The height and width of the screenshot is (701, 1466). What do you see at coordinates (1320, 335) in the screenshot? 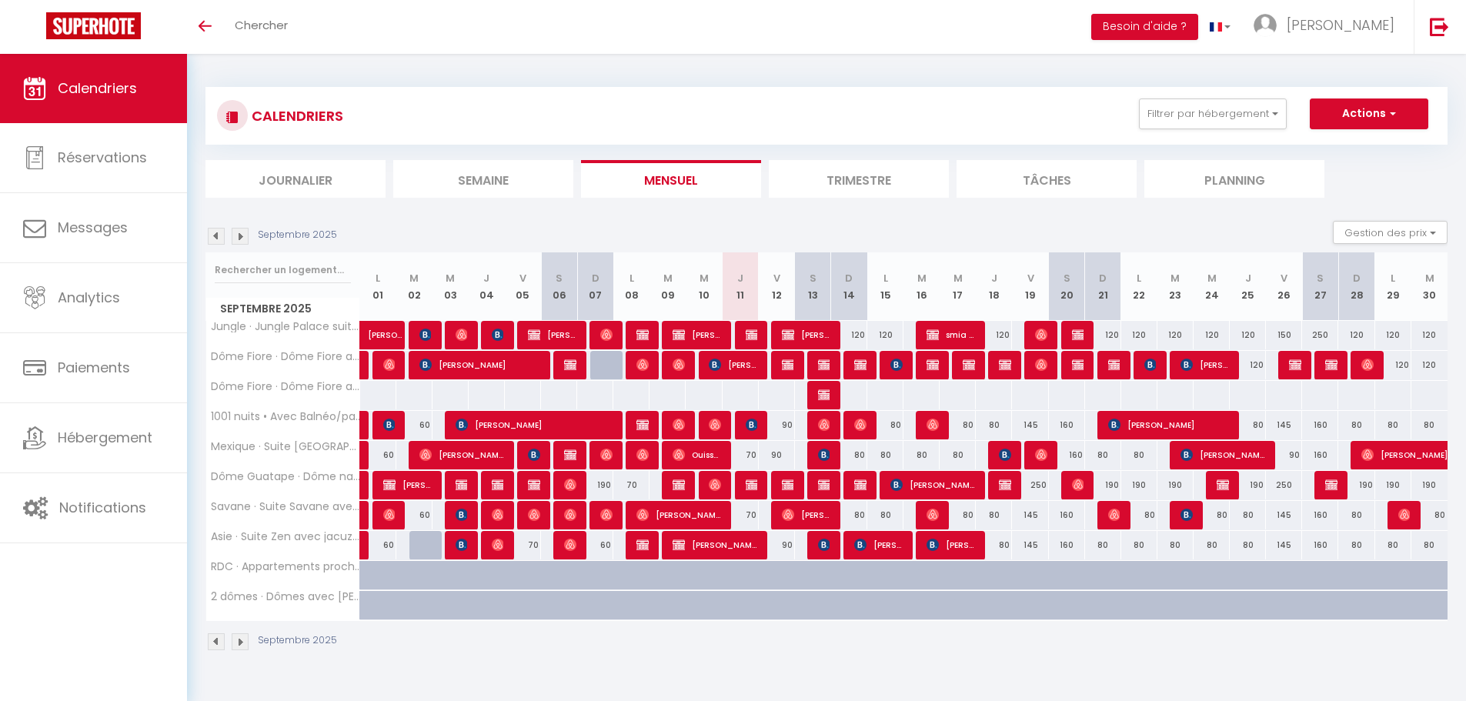
I see `div: 250` at bounding box center [1320, 335].